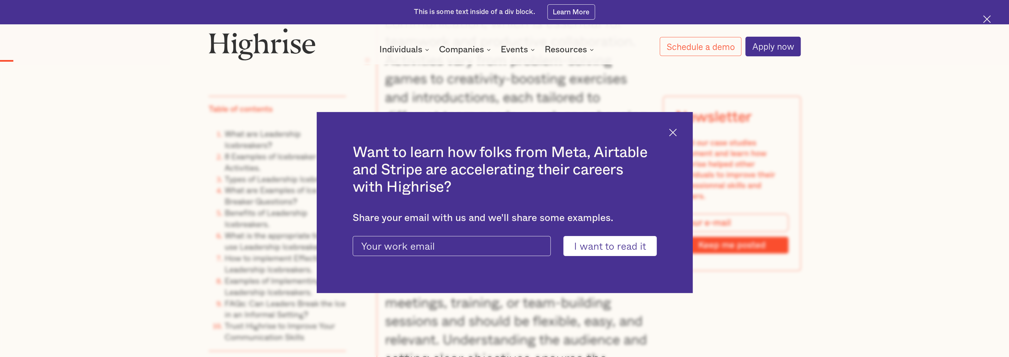 This screenshot has height=357, width=1009. What do you see at coordinates (700, 47) in the screenshot?
I see `a: Schedule a demo` at bounding box center [700, 47].